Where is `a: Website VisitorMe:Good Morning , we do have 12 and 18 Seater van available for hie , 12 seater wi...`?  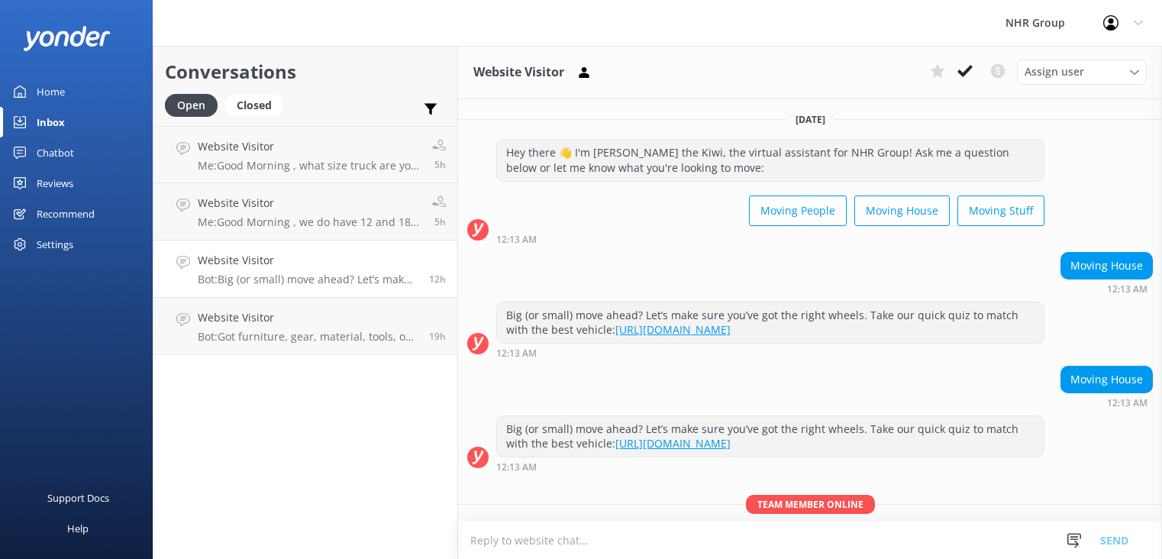 a: Website VisitorMe:Good Morning , we do have 12 and 18 Seater van available for hie , 12 seater wi... is located at coordinates (306, 212).